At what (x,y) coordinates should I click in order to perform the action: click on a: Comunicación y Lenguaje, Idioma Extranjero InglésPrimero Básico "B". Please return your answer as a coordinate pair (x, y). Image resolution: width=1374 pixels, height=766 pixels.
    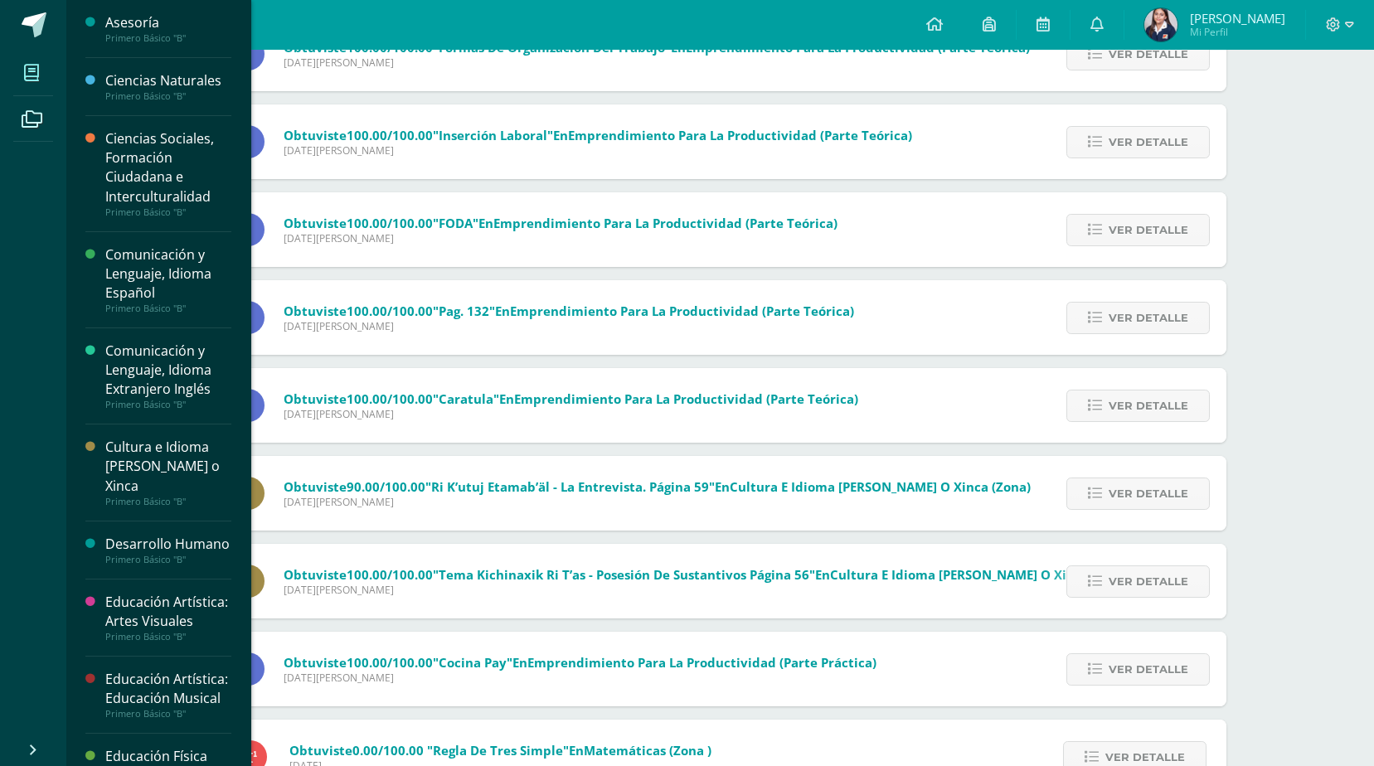
    Looking at the image, I should click on (168, 376).